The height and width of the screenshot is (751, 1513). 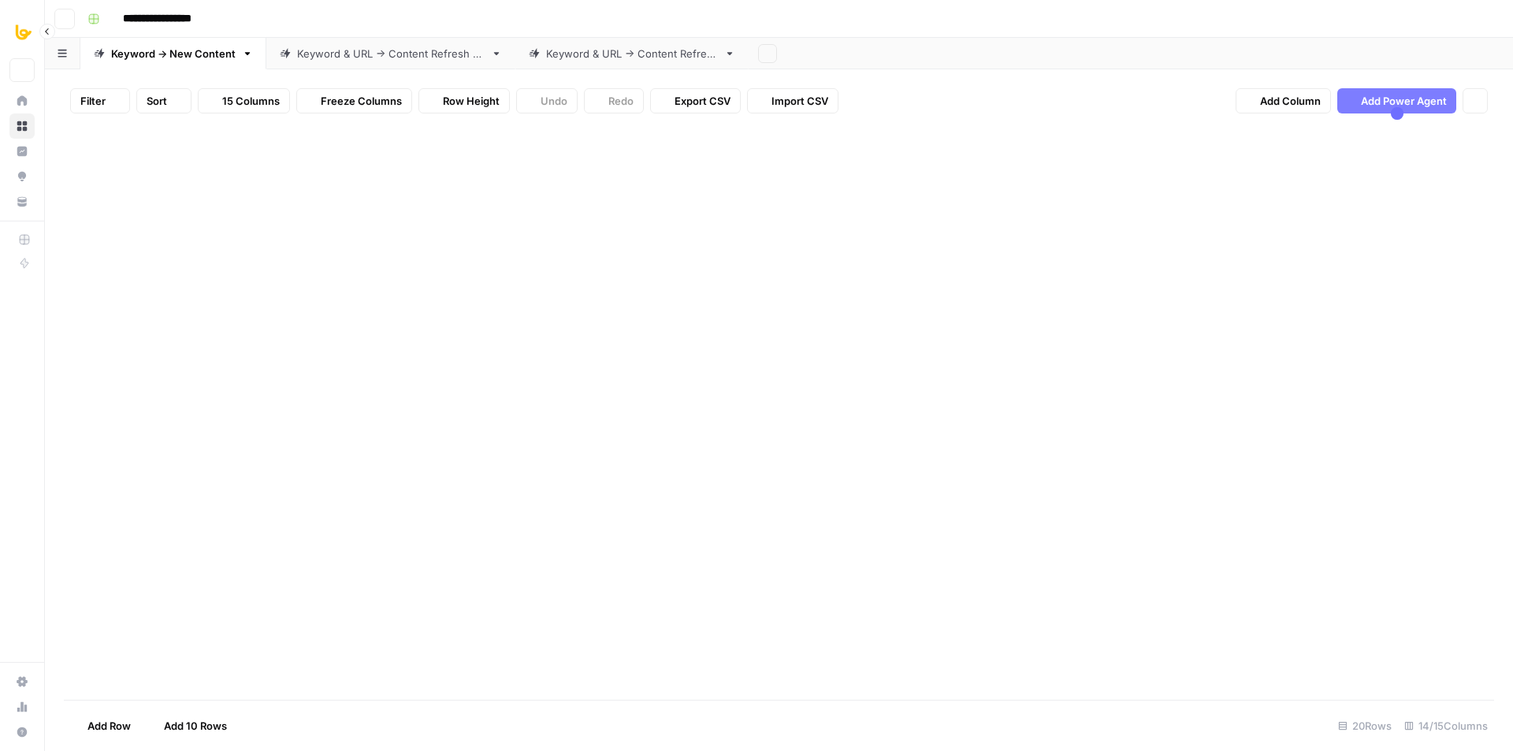 I want to click on a: Keyword & URL -> Content Refresh, so click(x=632, y=54).